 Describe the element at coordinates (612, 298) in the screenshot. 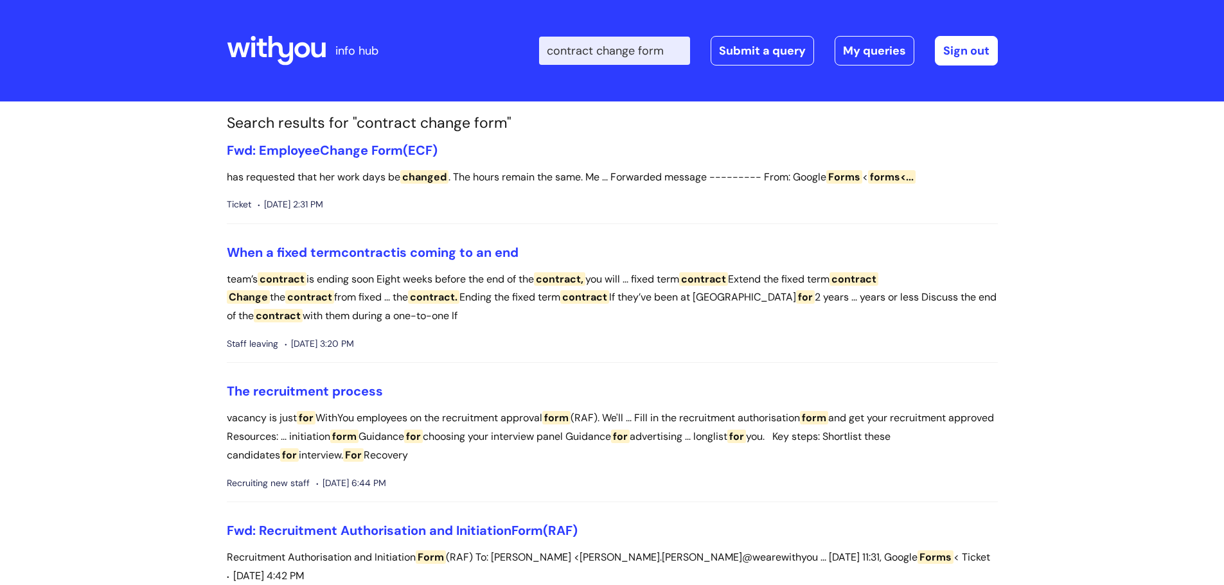

I see `p: team’s is ending soon Eight weeks before the end of the you will ... fixed term Extend the fixed ...` at that location.